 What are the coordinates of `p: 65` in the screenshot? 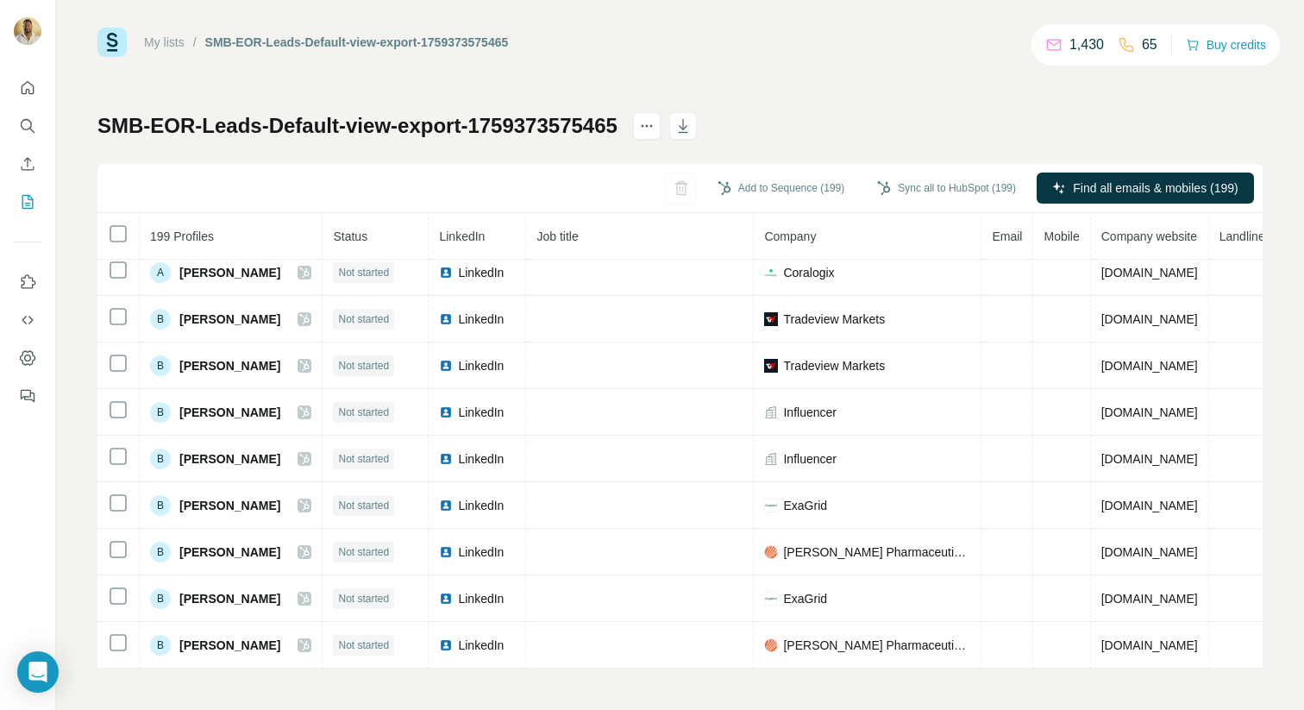 It's located at (1150, 45).